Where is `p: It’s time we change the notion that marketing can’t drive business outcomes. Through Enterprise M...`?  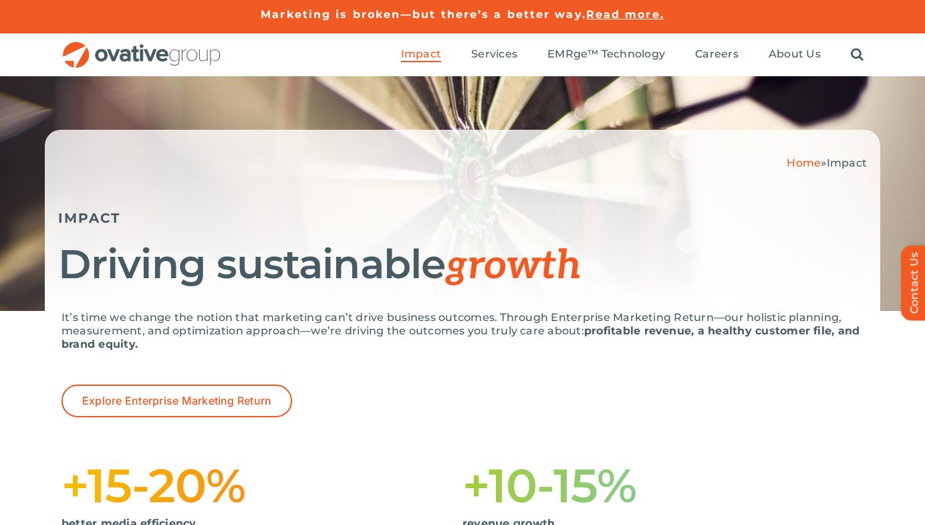 p: It’s time we change the notion that marketing can’t drive business outcomes. Through Enterprise M... is located at coordinates (463, 331).